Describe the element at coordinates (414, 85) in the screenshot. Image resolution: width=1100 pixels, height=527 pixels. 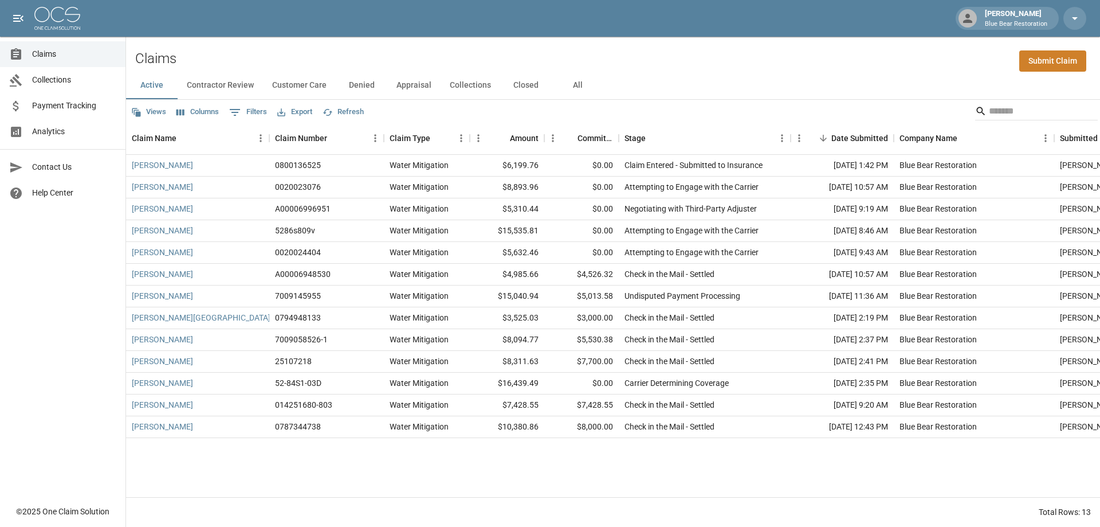
I see `button: Appraisal` at that location.